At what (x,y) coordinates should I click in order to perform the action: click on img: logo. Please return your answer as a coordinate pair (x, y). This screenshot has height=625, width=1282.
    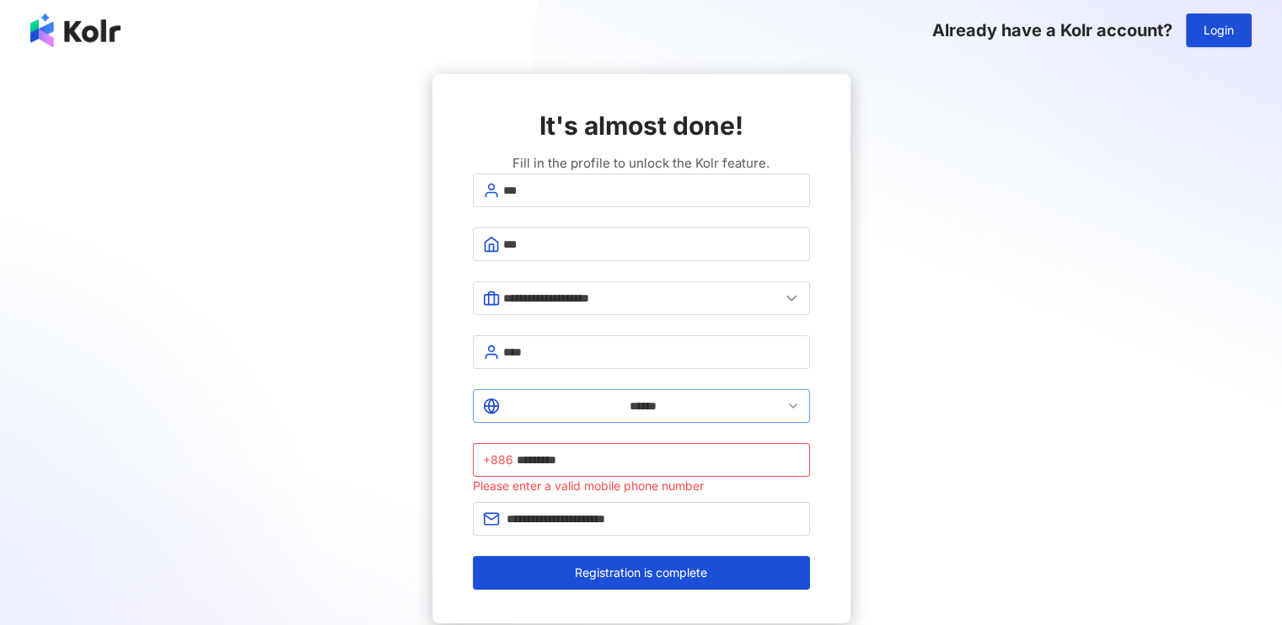
    Looking at the image, I should click on (75, 30).